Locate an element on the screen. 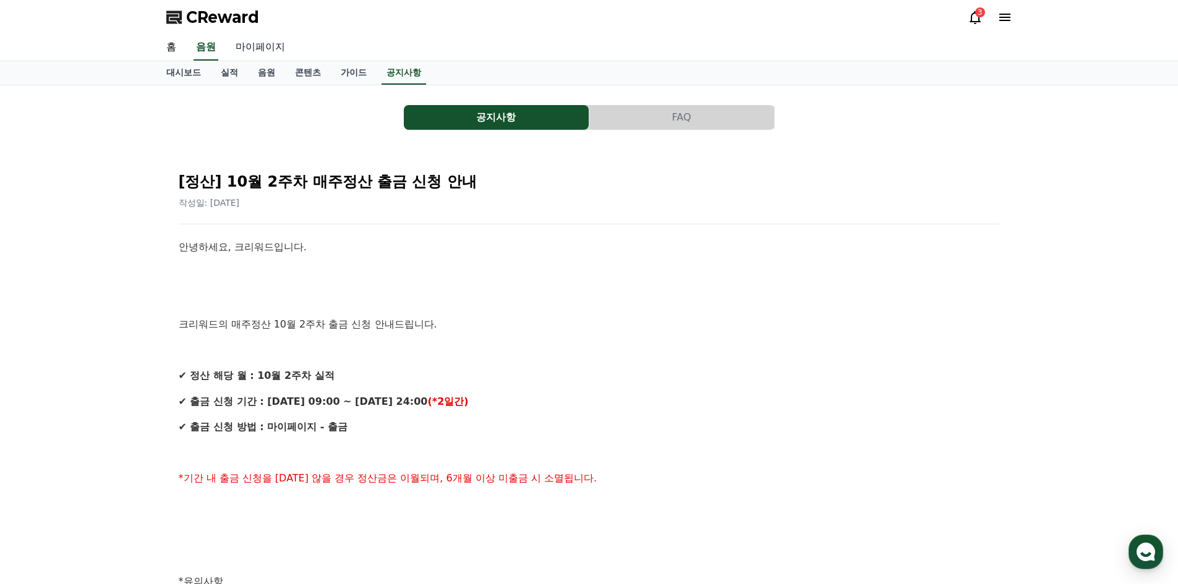 The image size is (1178, 584). a: 마이페이지 is located at coordinates (260, 48).